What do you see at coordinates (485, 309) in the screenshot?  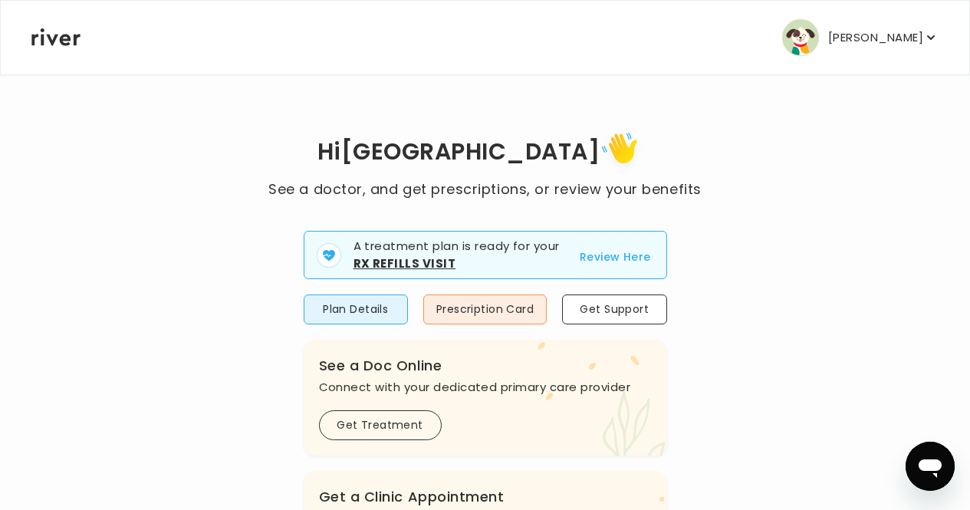 I see `button: Prescription Card` at bounding box center [485, 309].